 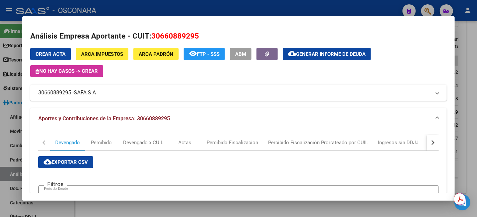 What do you see at coordinates (238, 36) in the screenshot?
I see `h2: Análisis Empresa Aportante - CUIT:` at bounding box center [238, 36].